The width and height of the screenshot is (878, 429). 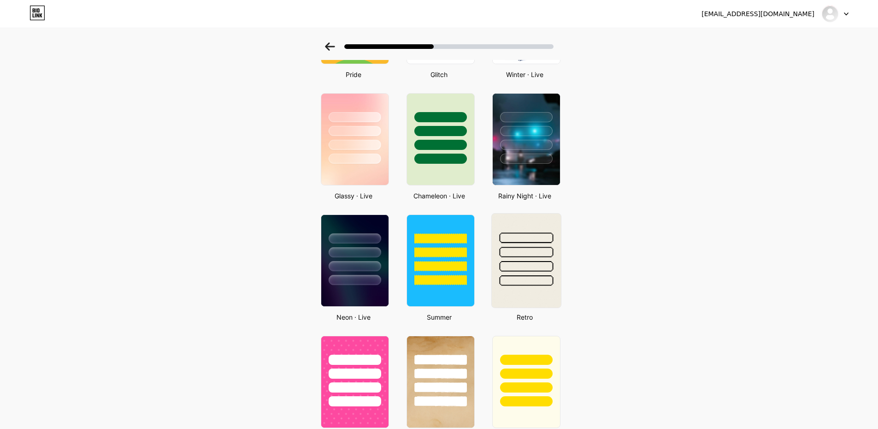 I want to click on div: Pride, so click(x=354, y=74).